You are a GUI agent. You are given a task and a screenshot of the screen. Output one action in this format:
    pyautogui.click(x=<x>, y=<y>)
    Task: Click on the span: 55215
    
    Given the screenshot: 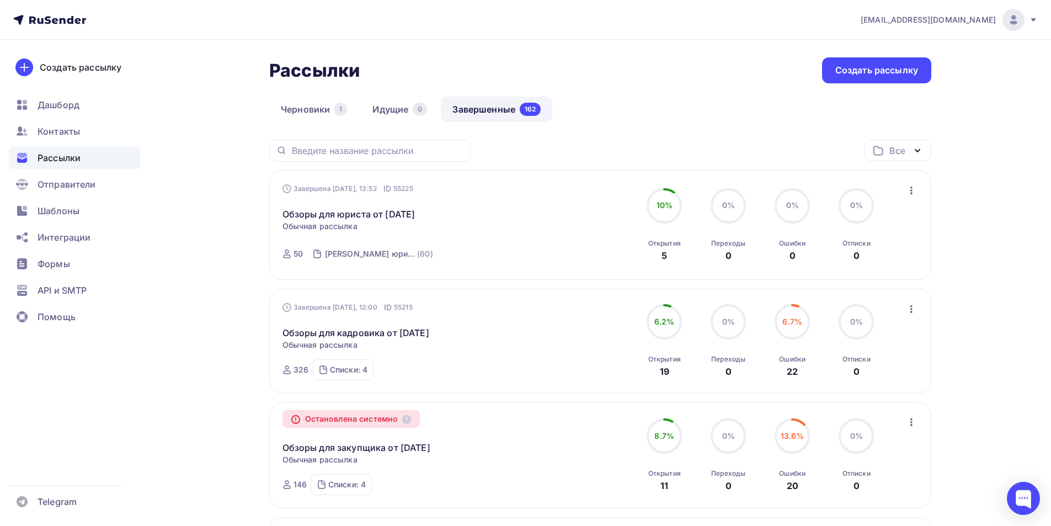 What is the action you would take?
    pyautogui.click(x=403, y=307)
    